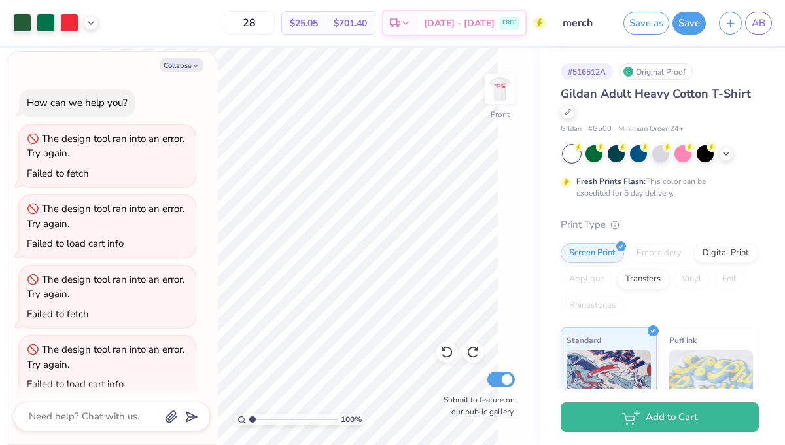 The image size is (785, 445). I want to click on button: Save, so click(689, 23).